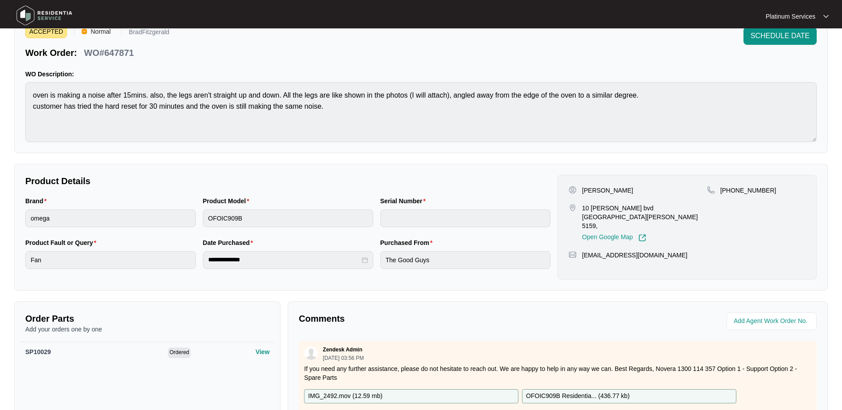 The image size is (842, 410). I want to click on p: Zendesk Admin, so click(342, 350).